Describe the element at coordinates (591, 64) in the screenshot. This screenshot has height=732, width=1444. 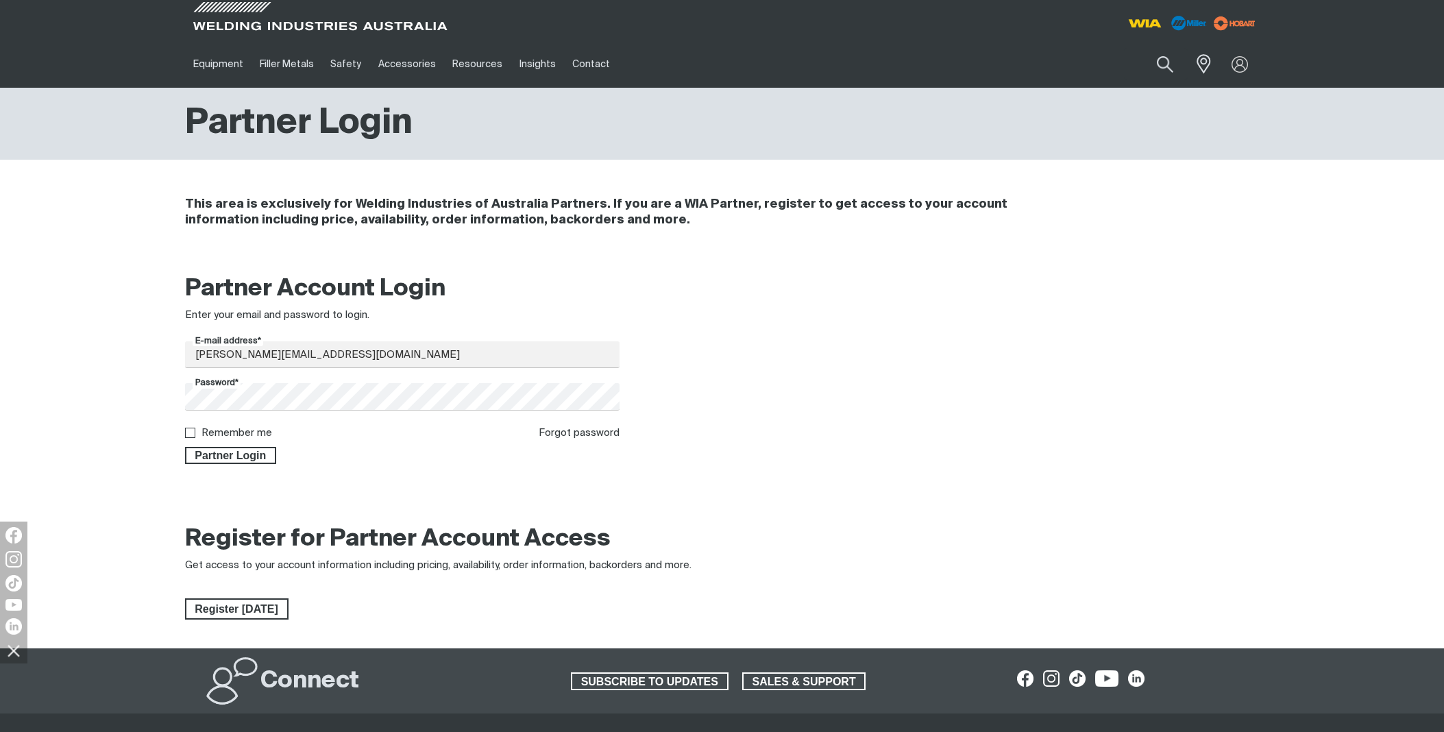
I see `a: Contact` at that location.